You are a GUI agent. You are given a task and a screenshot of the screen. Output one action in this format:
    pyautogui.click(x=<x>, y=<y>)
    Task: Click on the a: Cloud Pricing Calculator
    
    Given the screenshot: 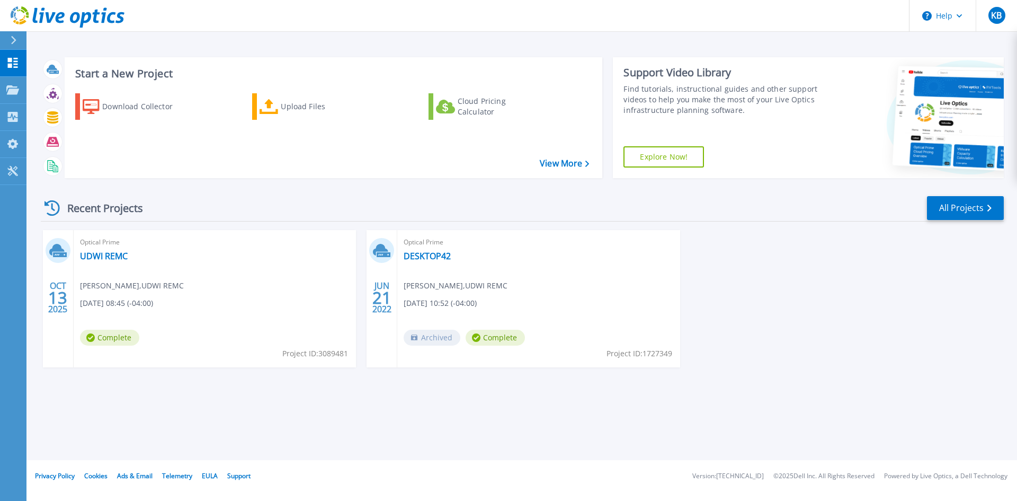 What is the action you would take?
    pyautogui.click(x=487, y=106)
    